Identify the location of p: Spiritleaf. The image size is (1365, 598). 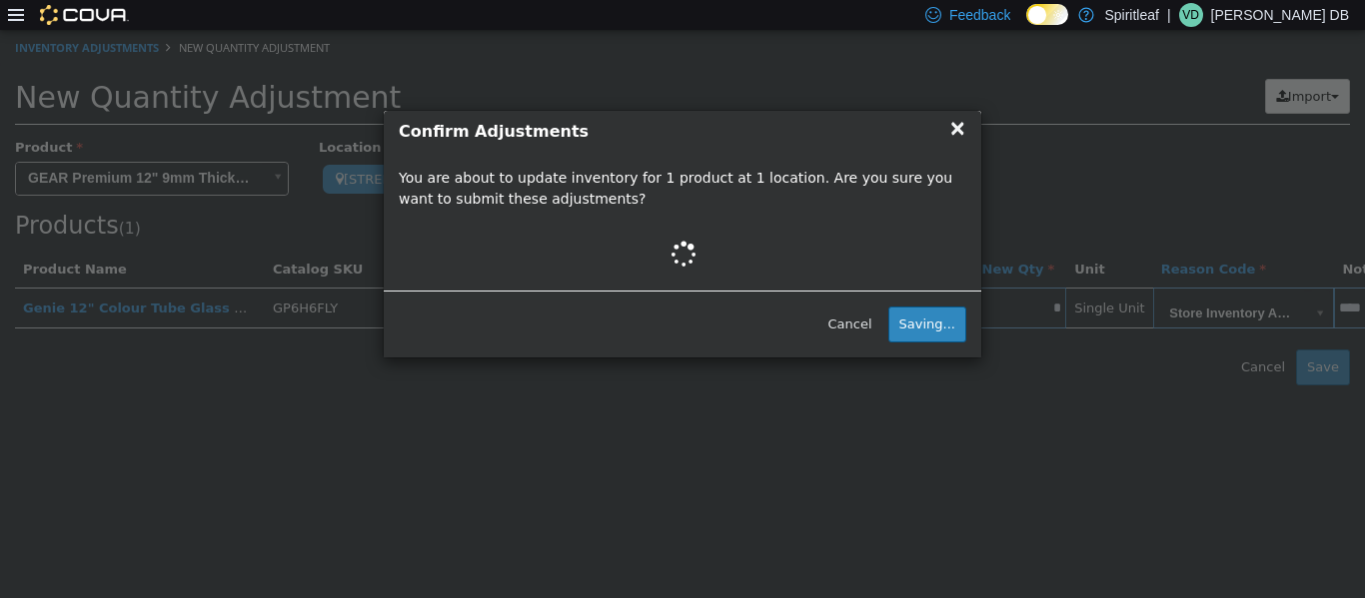
(1131, 15).